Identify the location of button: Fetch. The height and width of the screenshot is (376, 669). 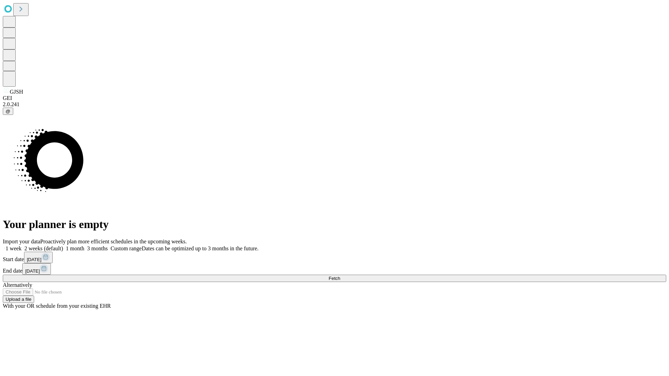
(334, 278).